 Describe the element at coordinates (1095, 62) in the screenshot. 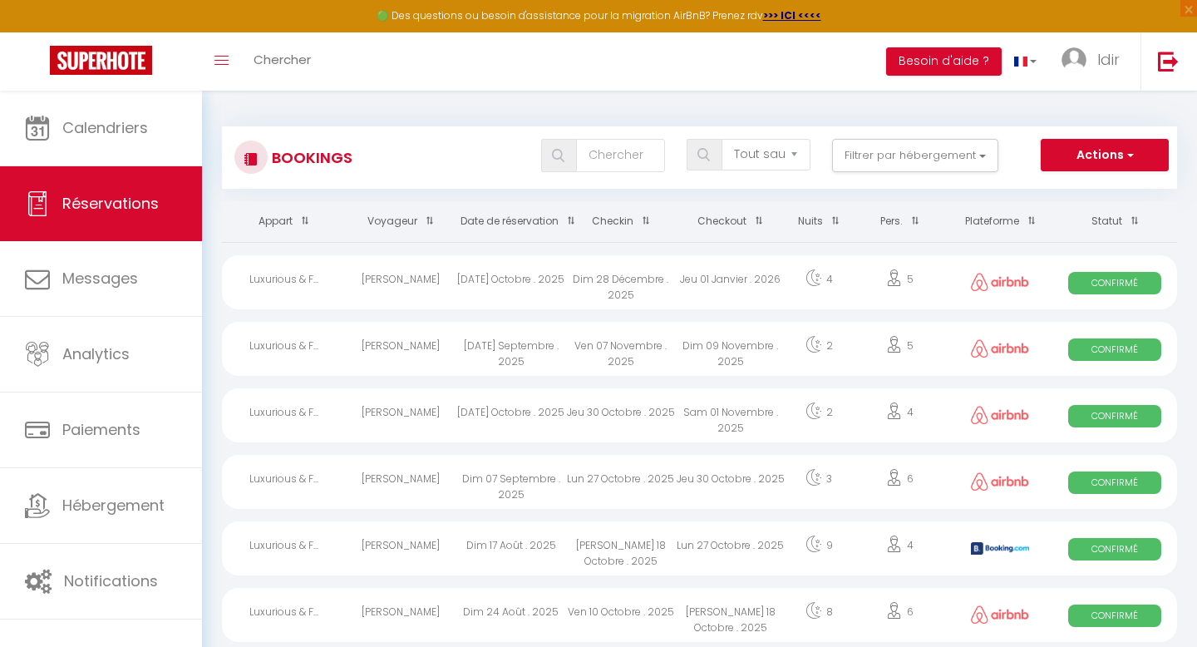

I see `a: ... Idir` at that location.